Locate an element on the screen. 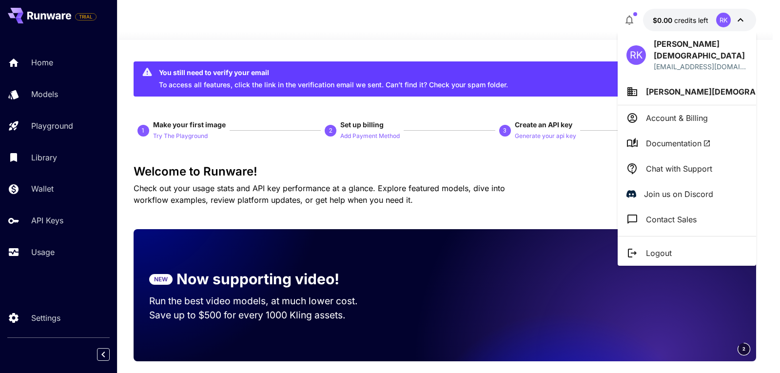 The image size is (780, 373). div: RK is located at coordinates (636, 55).